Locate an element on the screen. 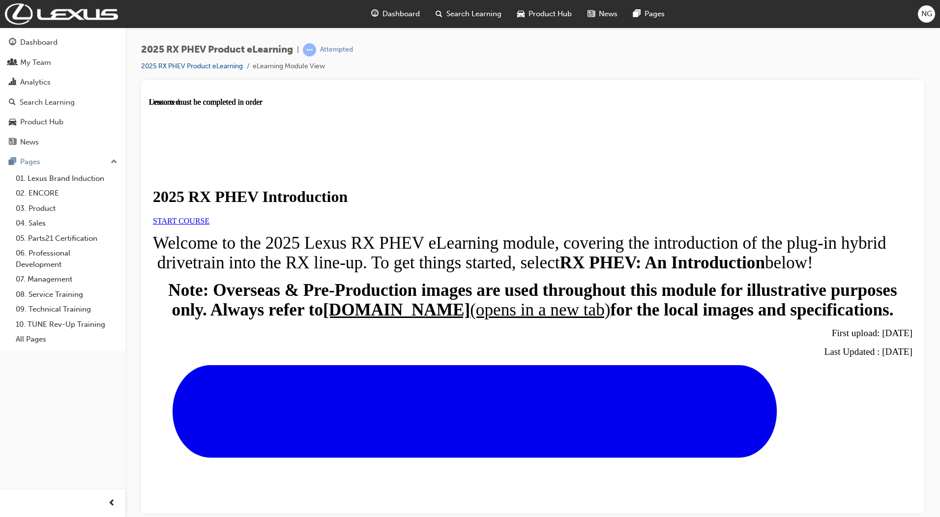  a: 03. Product is located at coordinates (66, 209).